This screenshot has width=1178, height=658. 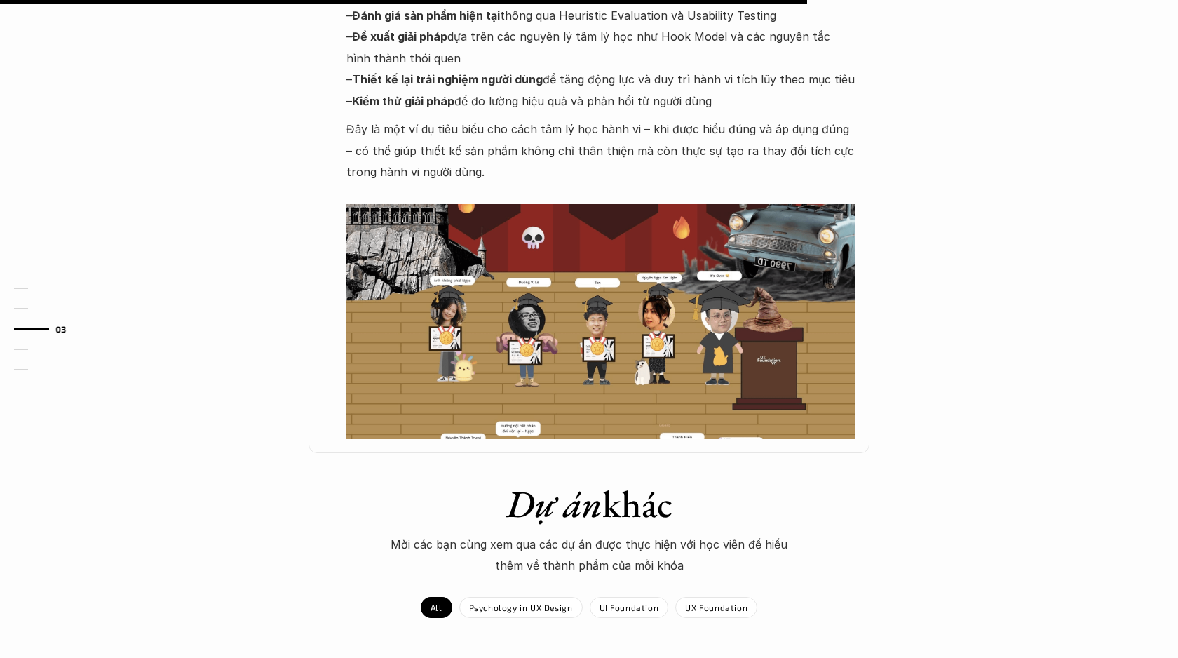 What do you see at coordinates (400, 36) in the screenshot?
I see `strong: Đề xuất giải pháp` at bounding box center [400, 36].